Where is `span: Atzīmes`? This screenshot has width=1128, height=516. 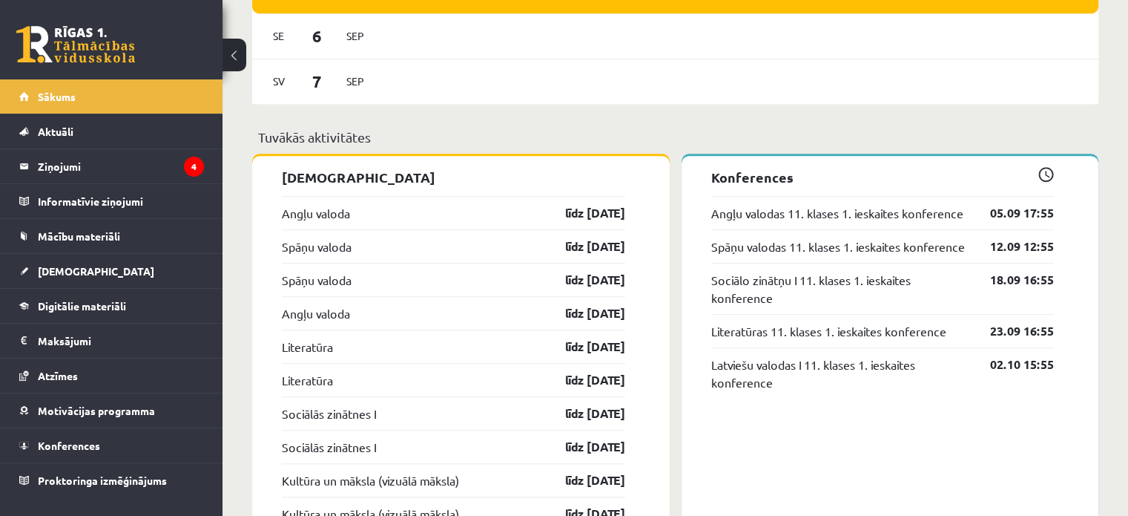
span: Atzīmes is located at coordinates (58, 375).